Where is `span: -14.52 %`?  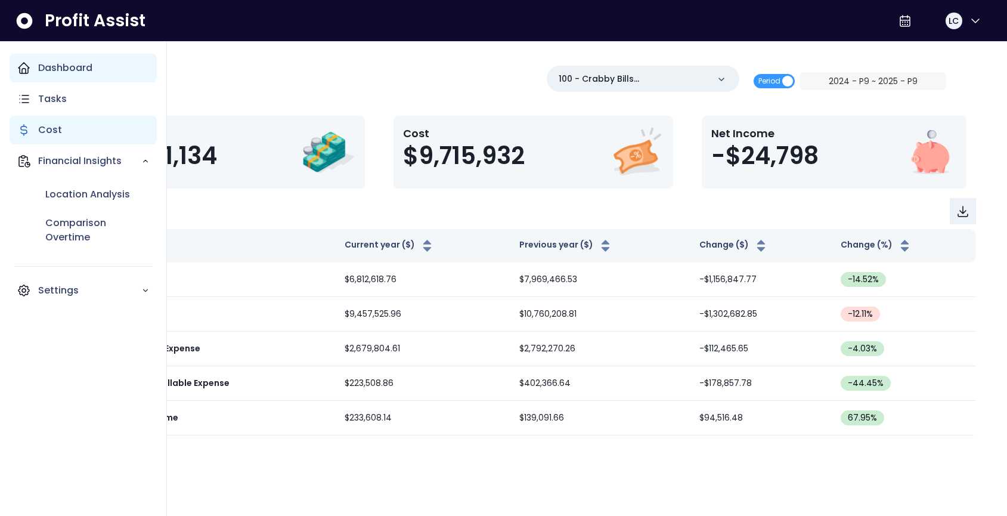
span: -14.52 % is located at coordinates (864, 279).